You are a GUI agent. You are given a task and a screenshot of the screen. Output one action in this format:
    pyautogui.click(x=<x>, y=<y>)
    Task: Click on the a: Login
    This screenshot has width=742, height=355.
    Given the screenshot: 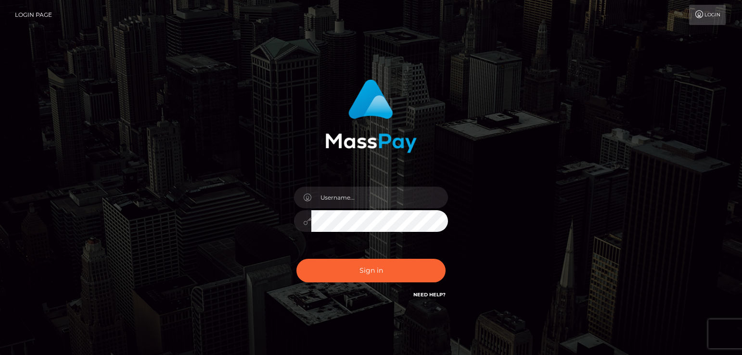 What is the action you would take?
    pyautogui.click(x=707, y=15)
    